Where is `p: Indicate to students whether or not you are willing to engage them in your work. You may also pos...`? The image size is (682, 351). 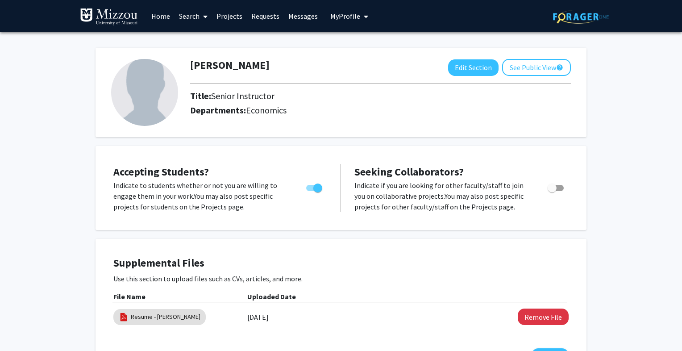
p: Indicate to students whether or not you are willing to engage them in your work. You may also pos... is located at coordinates (201, 196).